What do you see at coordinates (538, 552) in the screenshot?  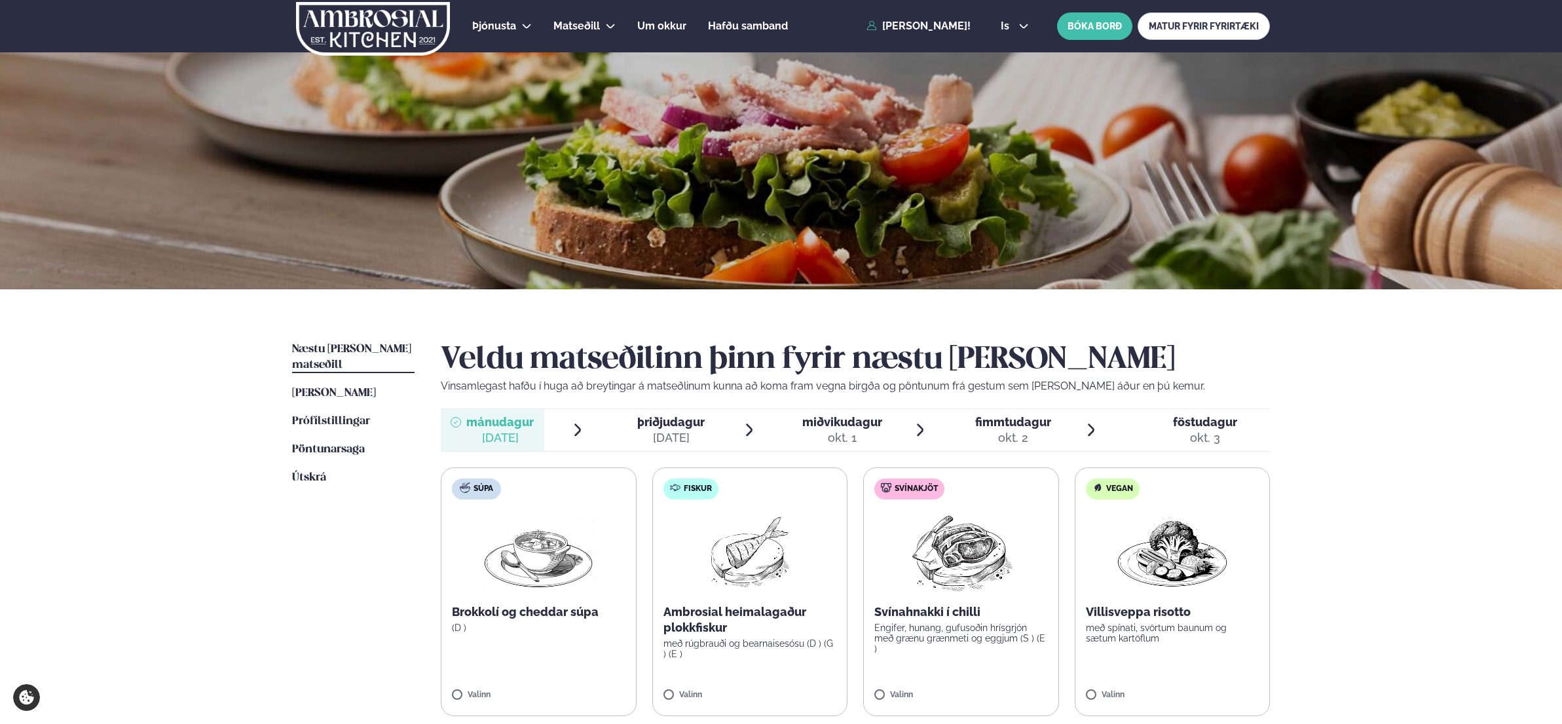 I see `img: Soup.png` at bounding box center [538, 552].